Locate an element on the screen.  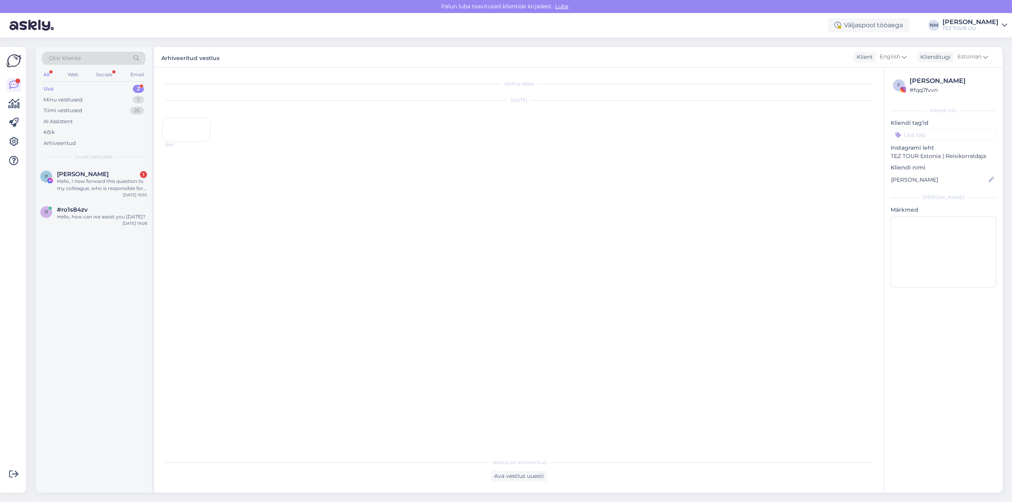
div: Kõik is located at coordinates (49, 132).